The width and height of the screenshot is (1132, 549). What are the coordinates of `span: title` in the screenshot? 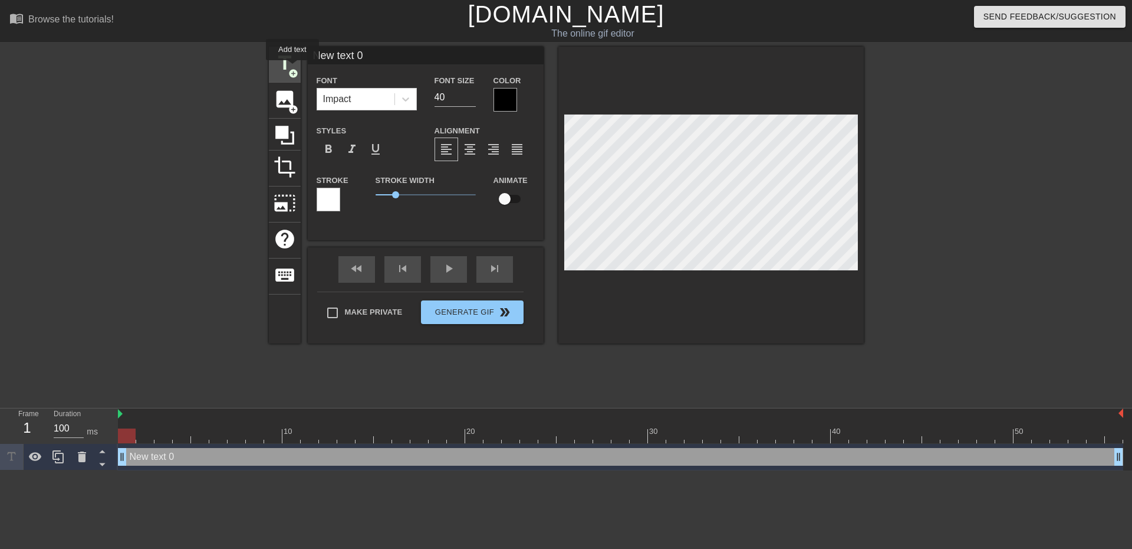 It's located at (285, 63).